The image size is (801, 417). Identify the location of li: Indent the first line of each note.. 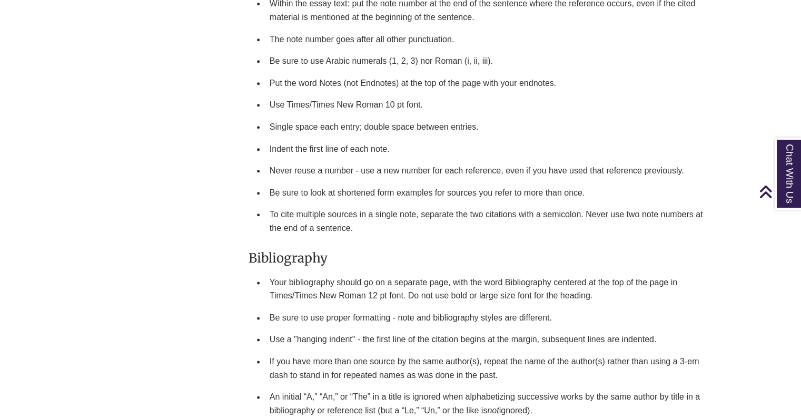
(491, 149).